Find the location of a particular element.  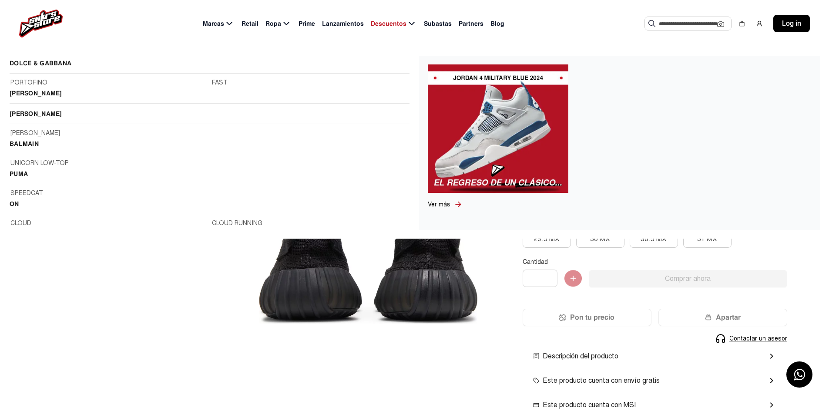

span: Este producto cuenta con MSI is located at coordinates (585, 405).